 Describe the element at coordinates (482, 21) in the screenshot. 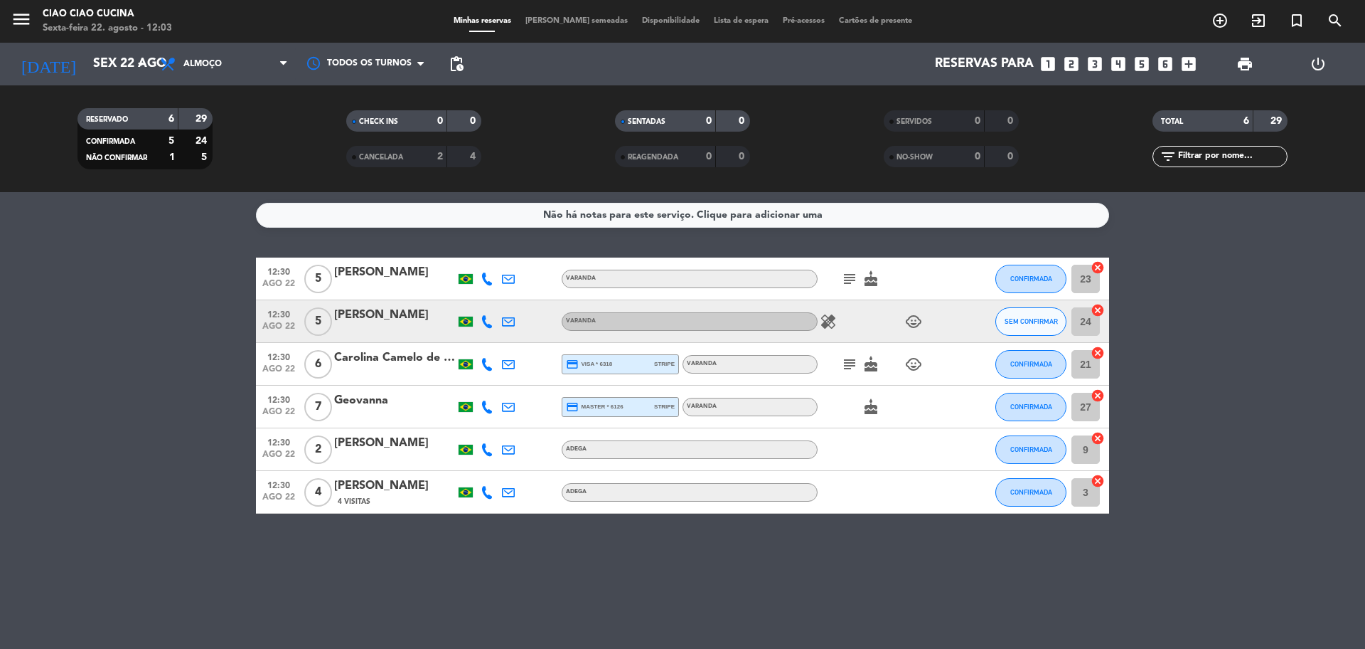

I see `span: Minhas reservas` at that location.